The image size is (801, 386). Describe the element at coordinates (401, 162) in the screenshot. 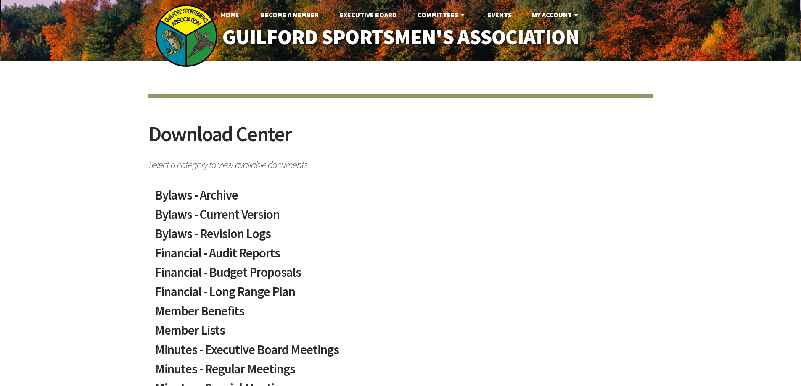

I see `span: Select a category to view available documents.` at that location.